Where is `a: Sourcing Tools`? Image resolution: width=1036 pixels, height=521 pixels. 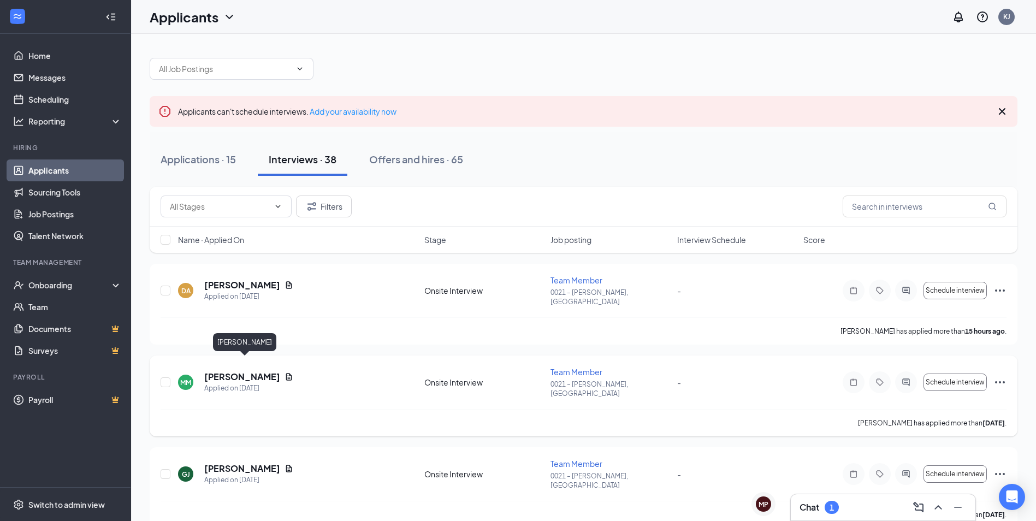
a: Sourcing Tools is located at coordinates (75, 192).